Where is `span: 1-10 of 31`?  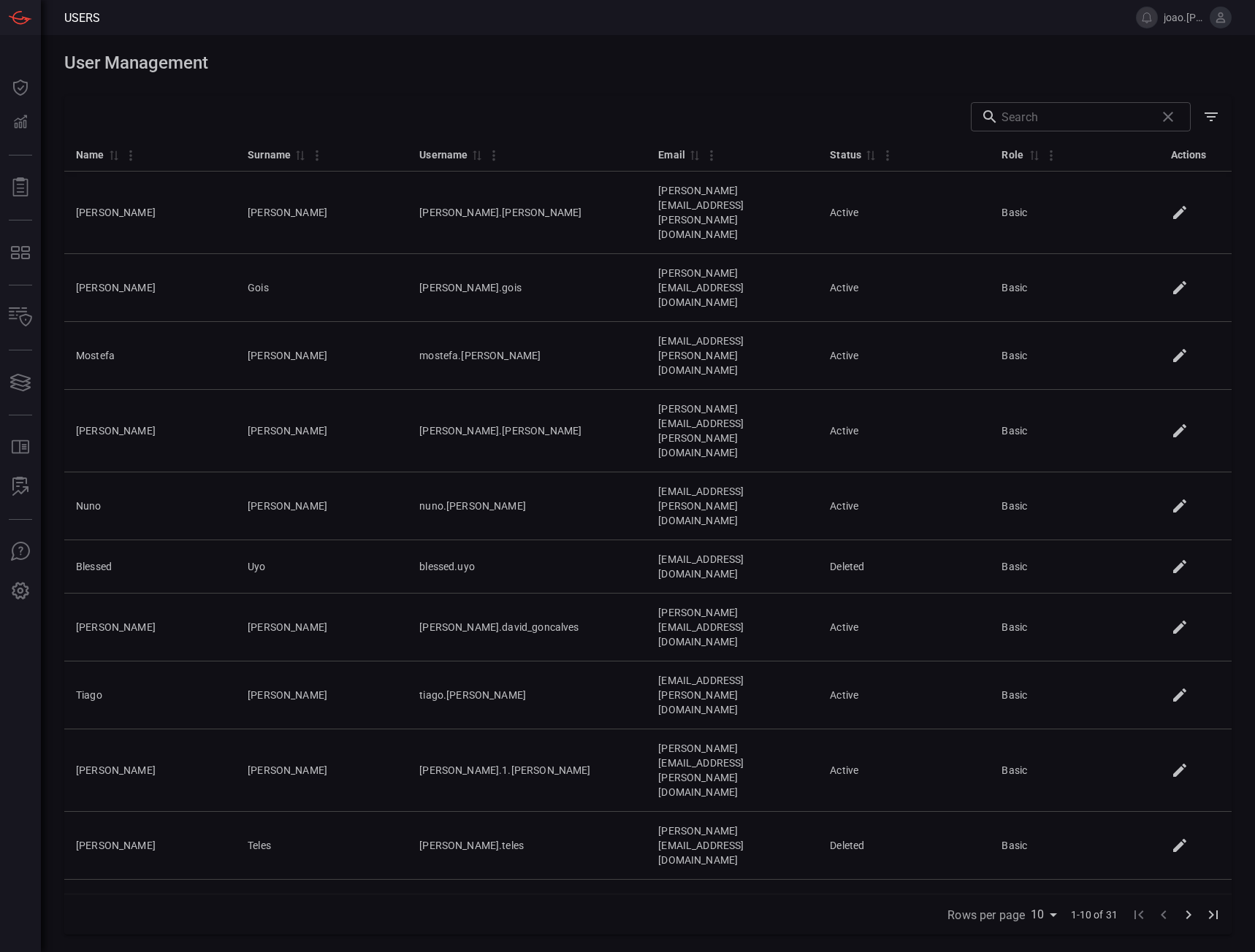
span: 1-10 of 31 is located at coordinates (1095, 915).